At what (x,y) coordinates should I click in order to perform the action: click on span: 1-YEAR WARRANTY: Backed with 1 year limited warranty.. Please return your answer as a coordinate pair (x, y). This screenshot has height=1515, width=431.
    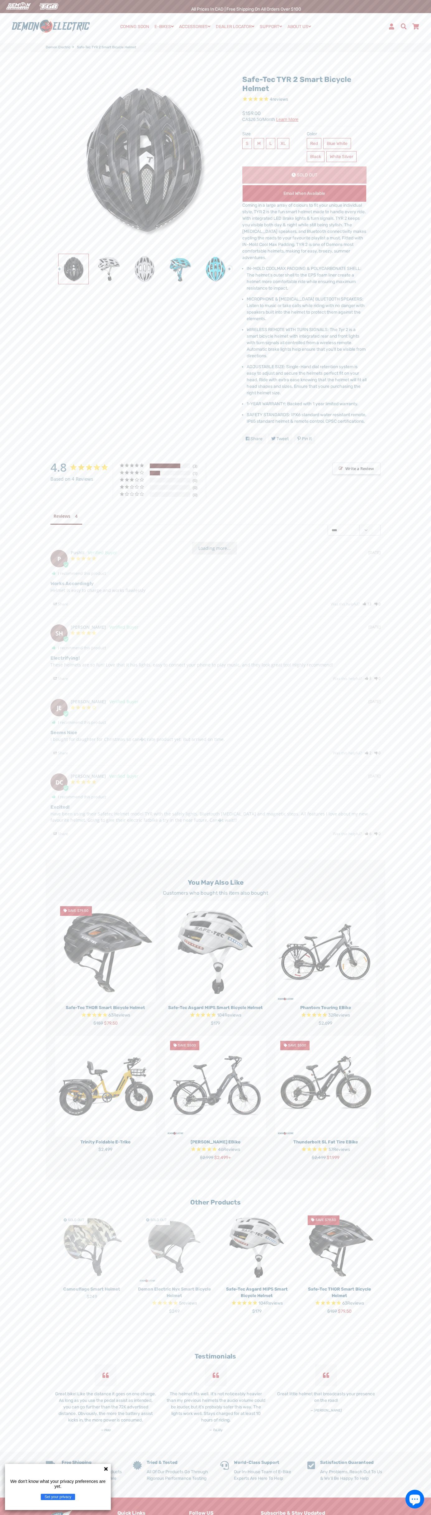
    Looking at the image, I should click on (303, 404).